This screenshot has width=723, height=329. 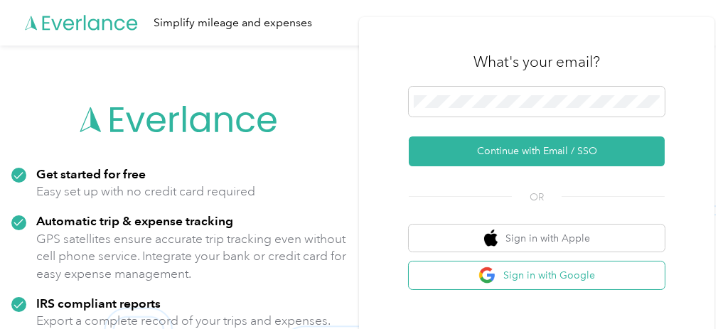 I want to click on strong: Get started for free, so click(x=91, y=173).